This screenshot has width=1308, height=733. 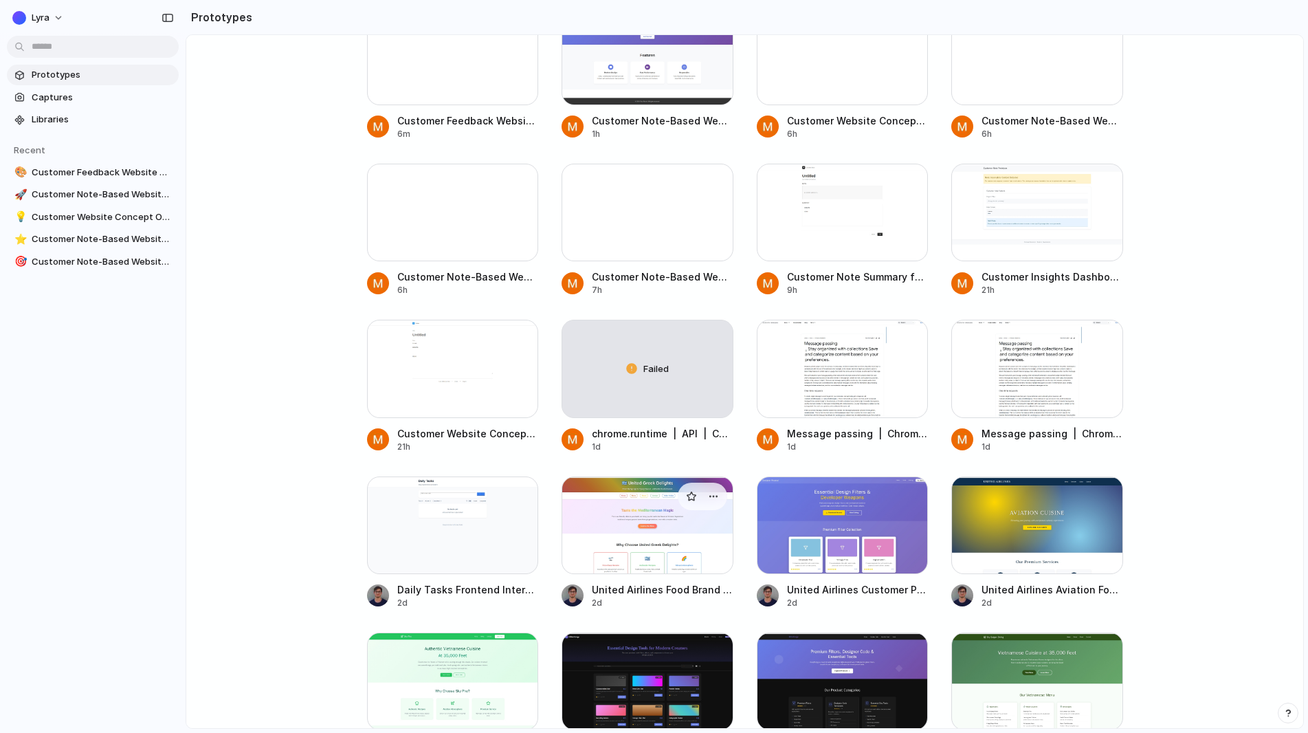 What do you see at coordinates (93, 262) in the screenshot?
I see `a: 🎯Customer Note-Based Website Blueprint` at bounding box center [93, 262].